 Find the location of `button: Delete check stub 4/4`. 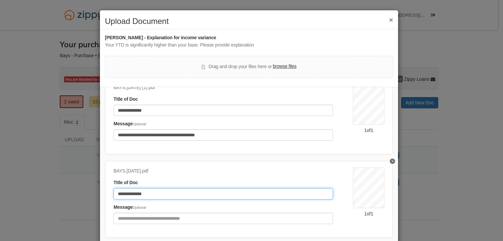

button: Delete check stub 4/4 is located at coordinates (392, 161).